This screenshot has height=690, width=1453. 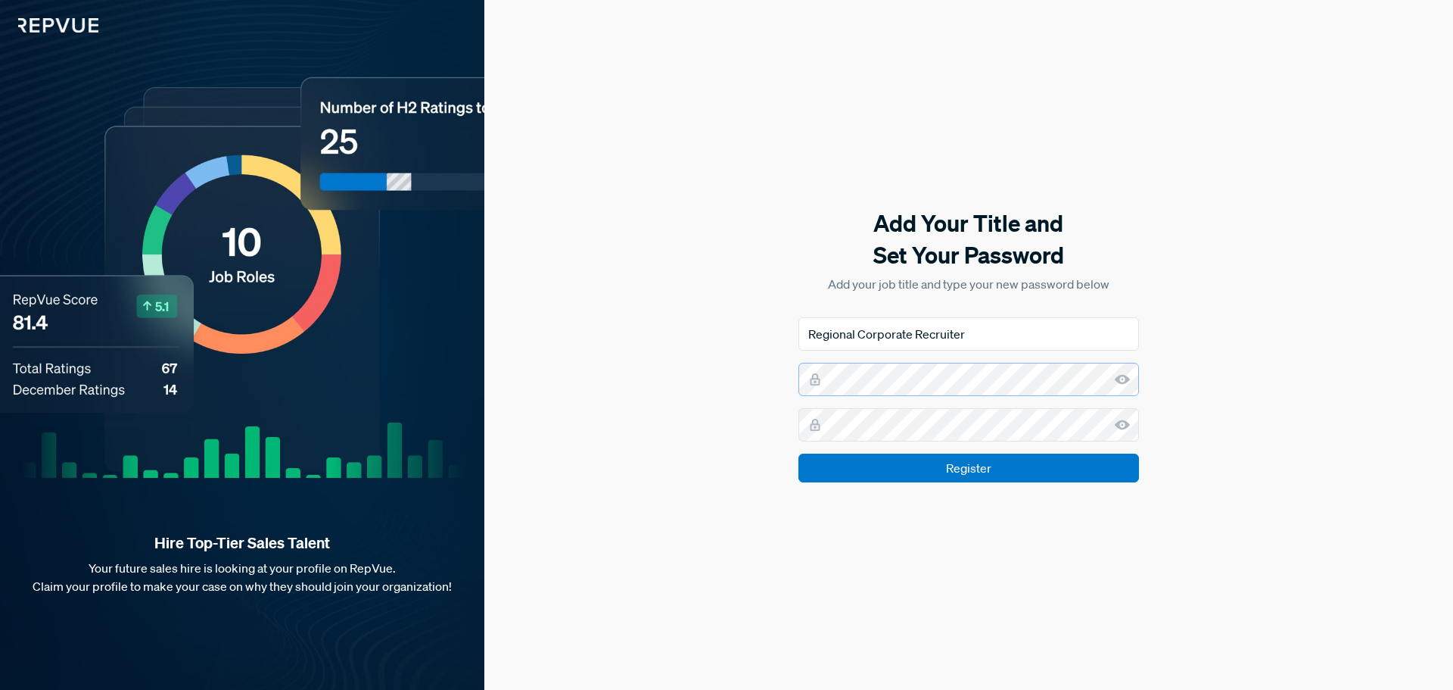 I want to click on p: Your future sales hire is looking at your profile on RepVue. Claim your profile to make your case..., so click(x=242, y=577).